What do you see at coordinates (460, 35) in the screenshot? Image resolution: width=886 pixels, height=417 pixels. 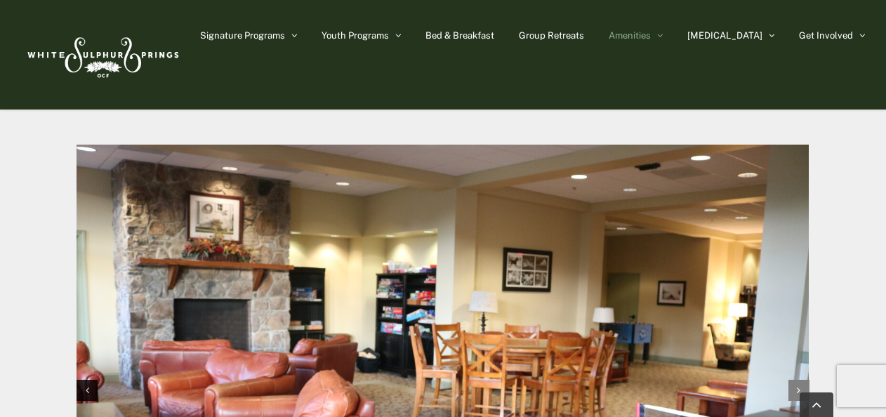 I see `span: Bed & Breakfast` at bounding box center [460, 35].